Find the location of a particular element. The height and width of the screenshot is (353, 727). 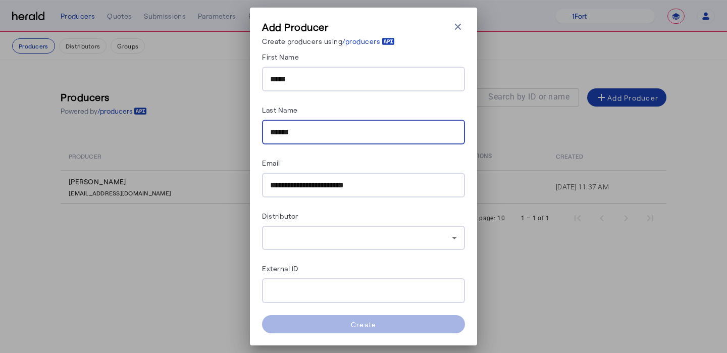

a: /producers is located at coordinates (369, 41).